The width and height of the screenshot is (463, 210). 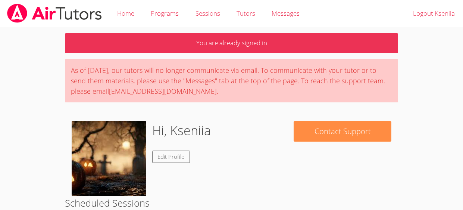 What do you see at coordinates (232, 43) in the screenshot?
I see `p: You are already signed in` at bounding box center [232, 43].